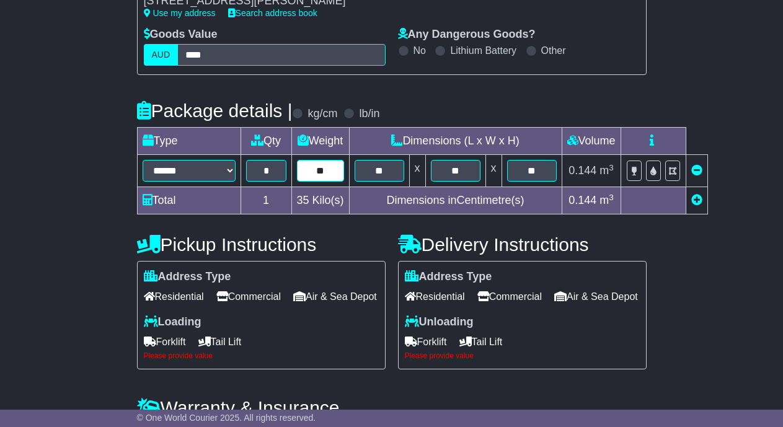  Describe the element at coordinates (189, 141) in the screenshot. I see `td: Type` at that location.